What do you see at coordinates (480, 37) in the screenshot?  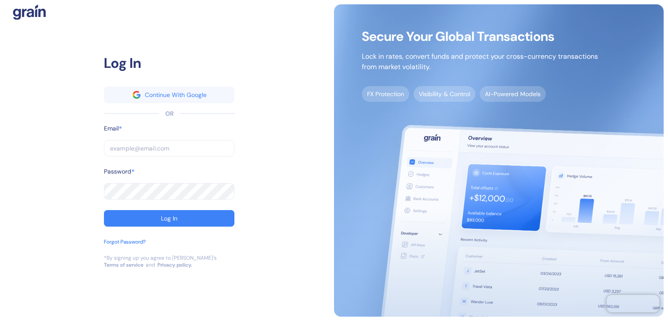 I see `span: Secure Your Global Transactions` at bounding box center [480, 37].